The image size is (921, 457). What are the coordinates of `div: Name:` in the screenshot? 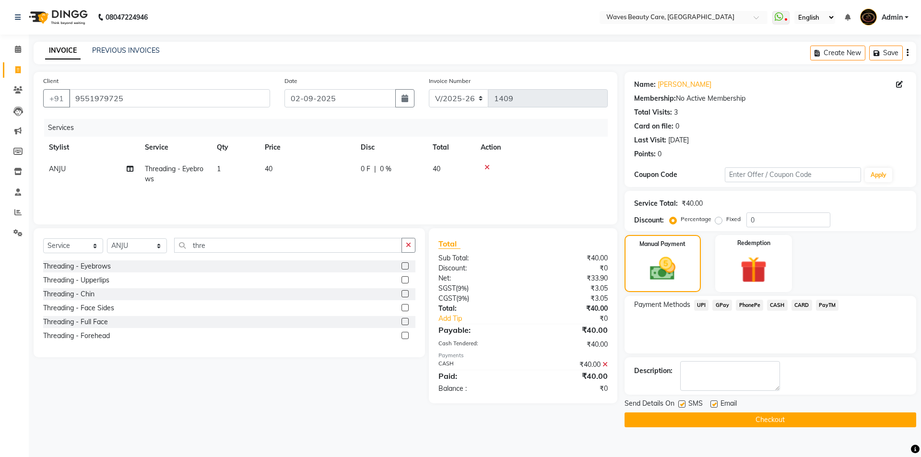 It's located at (645, 84).